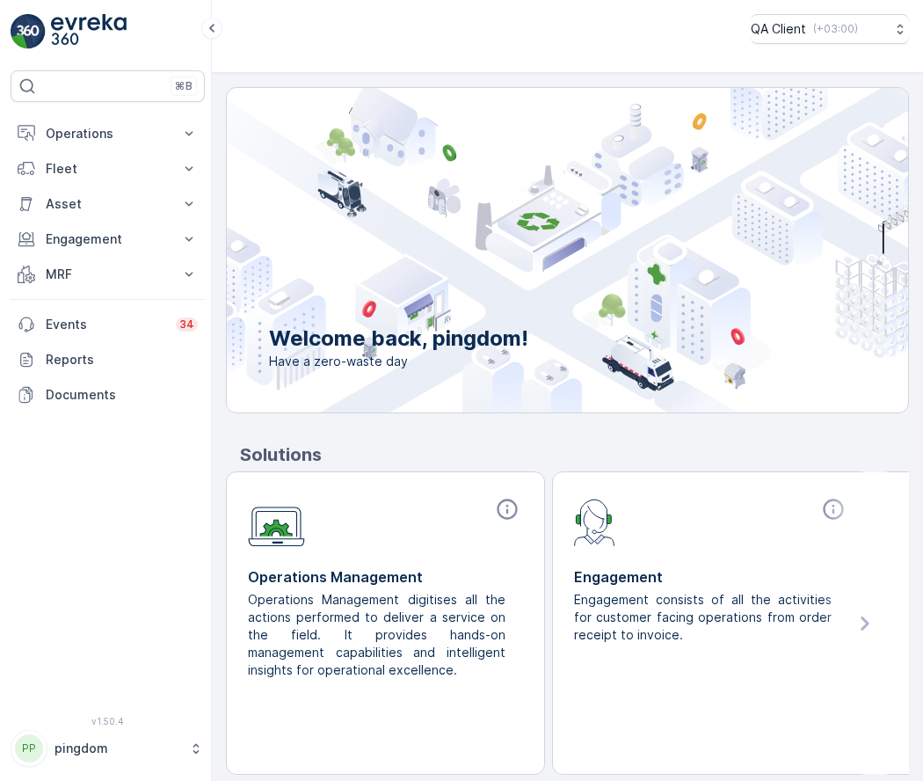 This screenshot has height=781, width=923. Describe the element at coordinates (835, 29) in the screenshot. I see `p: ( +03:00 )` at that location.